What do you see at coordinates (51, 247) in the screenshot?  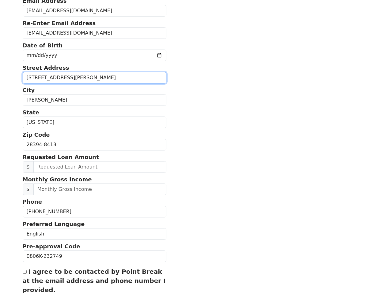 I see `strong: Pre-approval Code` at bounding box center [51, 247].